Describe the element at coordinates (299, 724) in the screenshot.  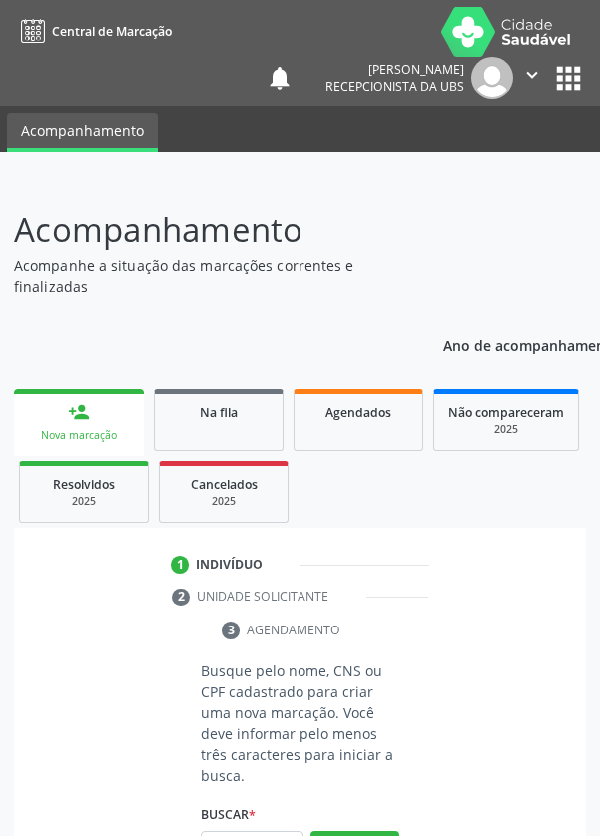
I see `p: Busque pelo nome, CNS ou CPF cadastrado para criar uma nova marcação. Você deve informar pelo men...` at that location.